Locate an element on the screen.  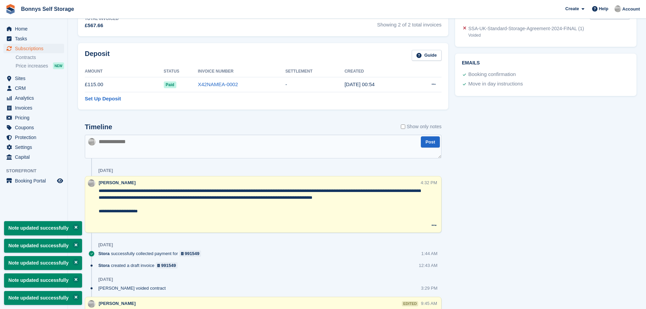
span: Home is located at coordinates (35, 29).